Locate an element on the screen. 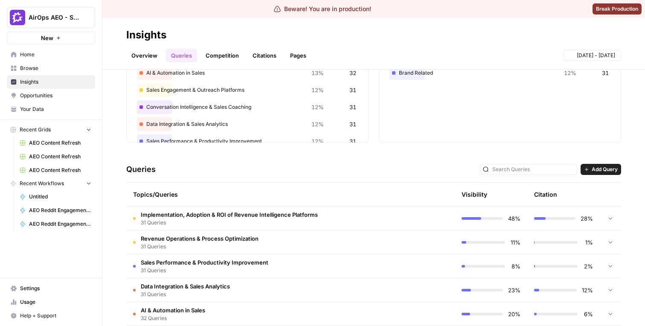  span: 48% is located at coordinates (514, 219).